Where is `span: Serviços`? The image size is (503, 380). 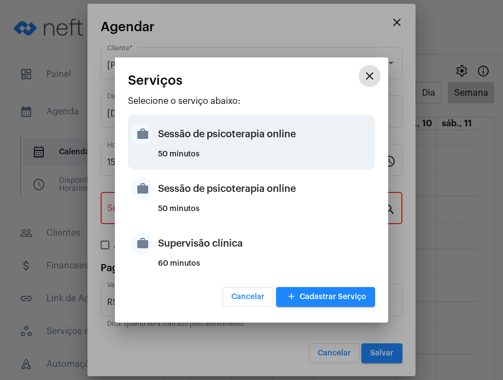
span: Serviços is located at coordinates (155, 80).